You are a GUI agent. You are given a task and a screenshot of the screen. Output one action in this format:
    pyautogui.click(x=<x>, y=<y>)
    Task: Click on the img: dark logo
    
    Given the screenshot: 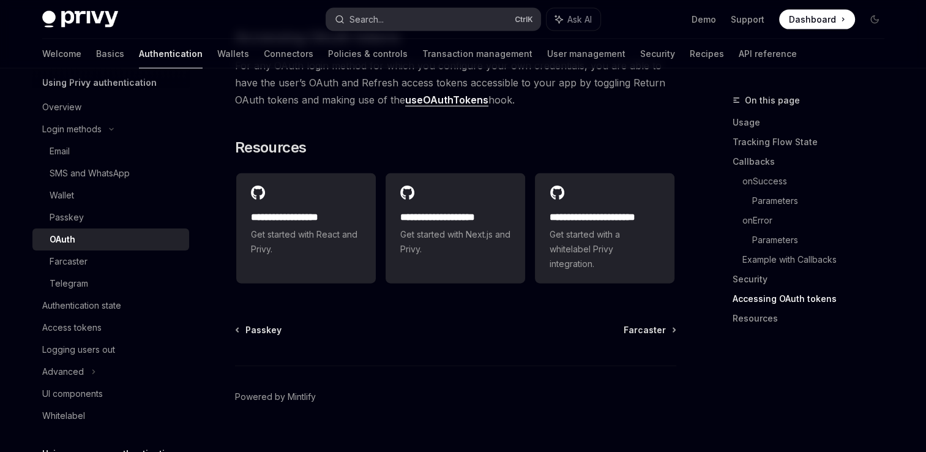 What is the action you would take?
    pyautogui.click(x=80, y=20)
    